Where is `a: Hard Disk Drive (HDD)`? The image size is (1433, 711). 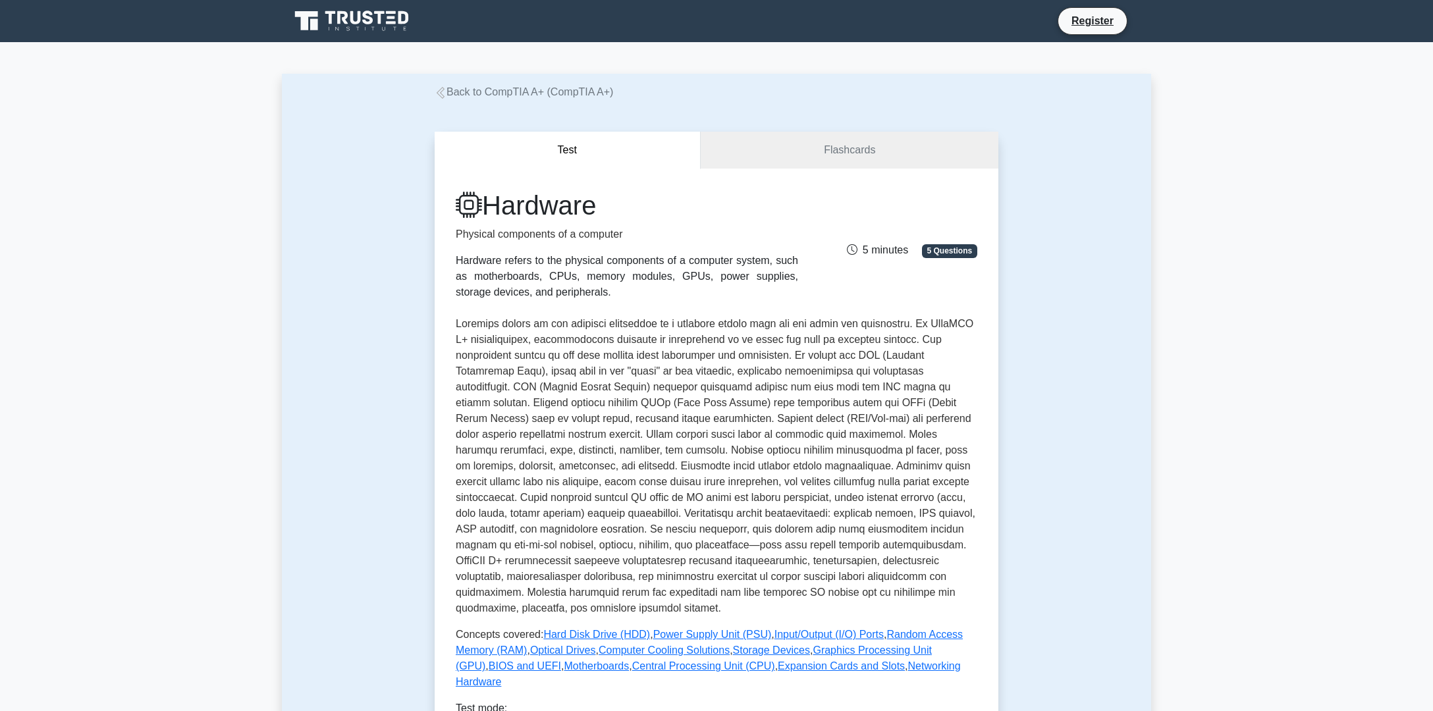 a: Hard Disk Drive (HDD) is located at coordinates (596, 634).